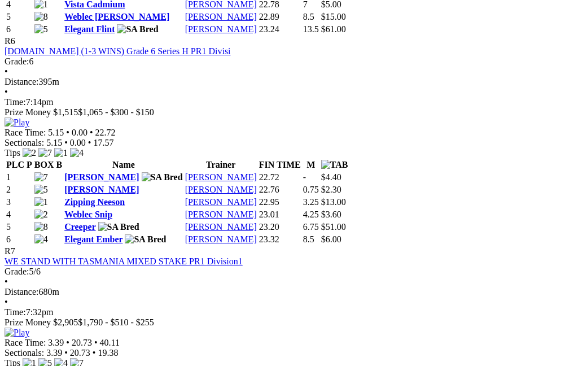  What do you see at coordinates (59, 164) in the screenshot?
I see `span: B` at bounding box center [59, 164].